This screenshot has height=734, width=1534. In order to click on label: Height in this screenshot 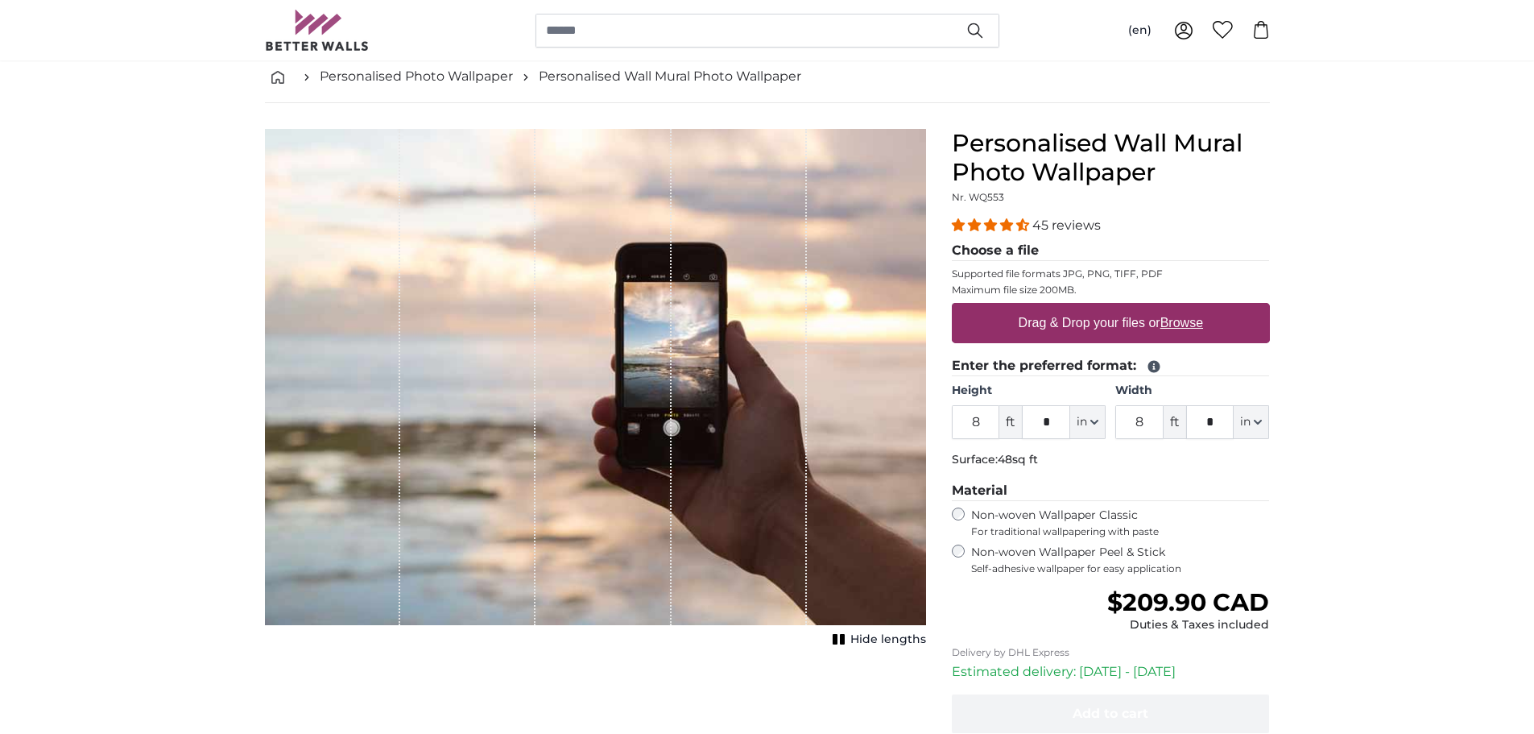, I will do `click(1028, 391)`.